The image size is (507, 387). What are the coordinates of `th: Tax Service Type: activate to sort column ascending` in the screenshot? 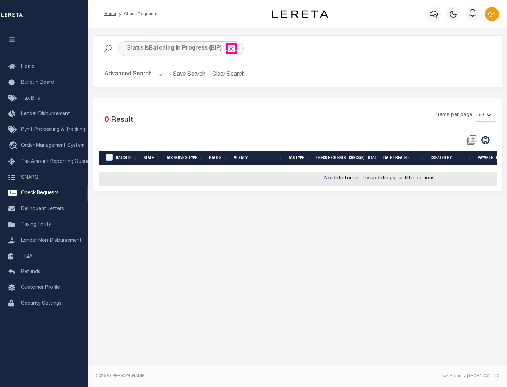 It's located at (185, 158).